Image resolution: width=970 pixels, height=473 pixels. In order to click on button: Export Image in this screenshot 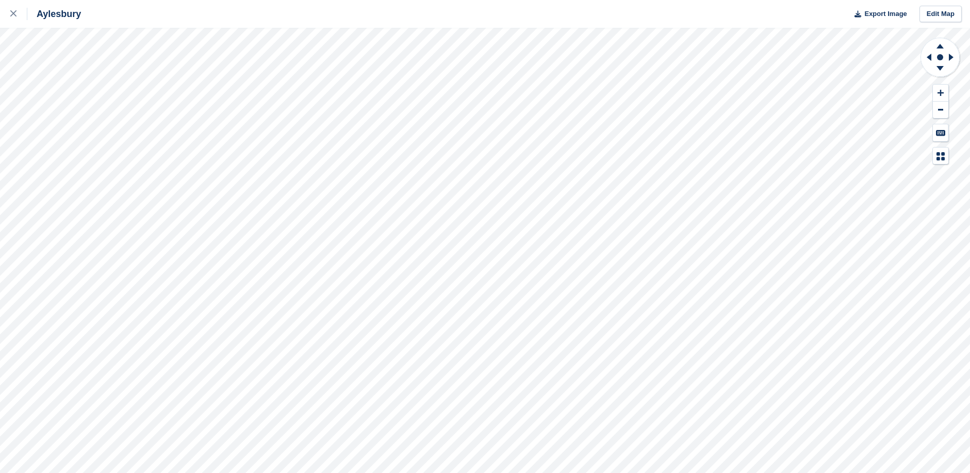, I will do `click(877, 14)`.